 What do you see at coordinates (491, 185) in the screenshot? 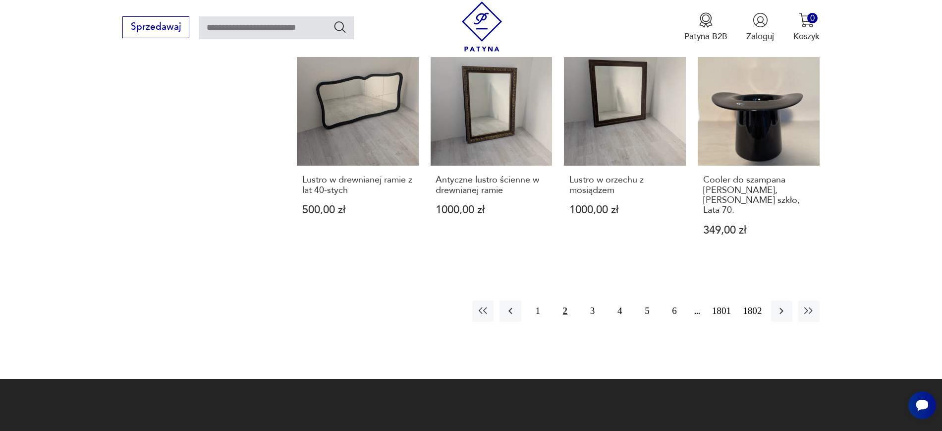
I see `h3: Antyczne lustro ścienne w drewnianej ramie` at bounding box center [491, 185].